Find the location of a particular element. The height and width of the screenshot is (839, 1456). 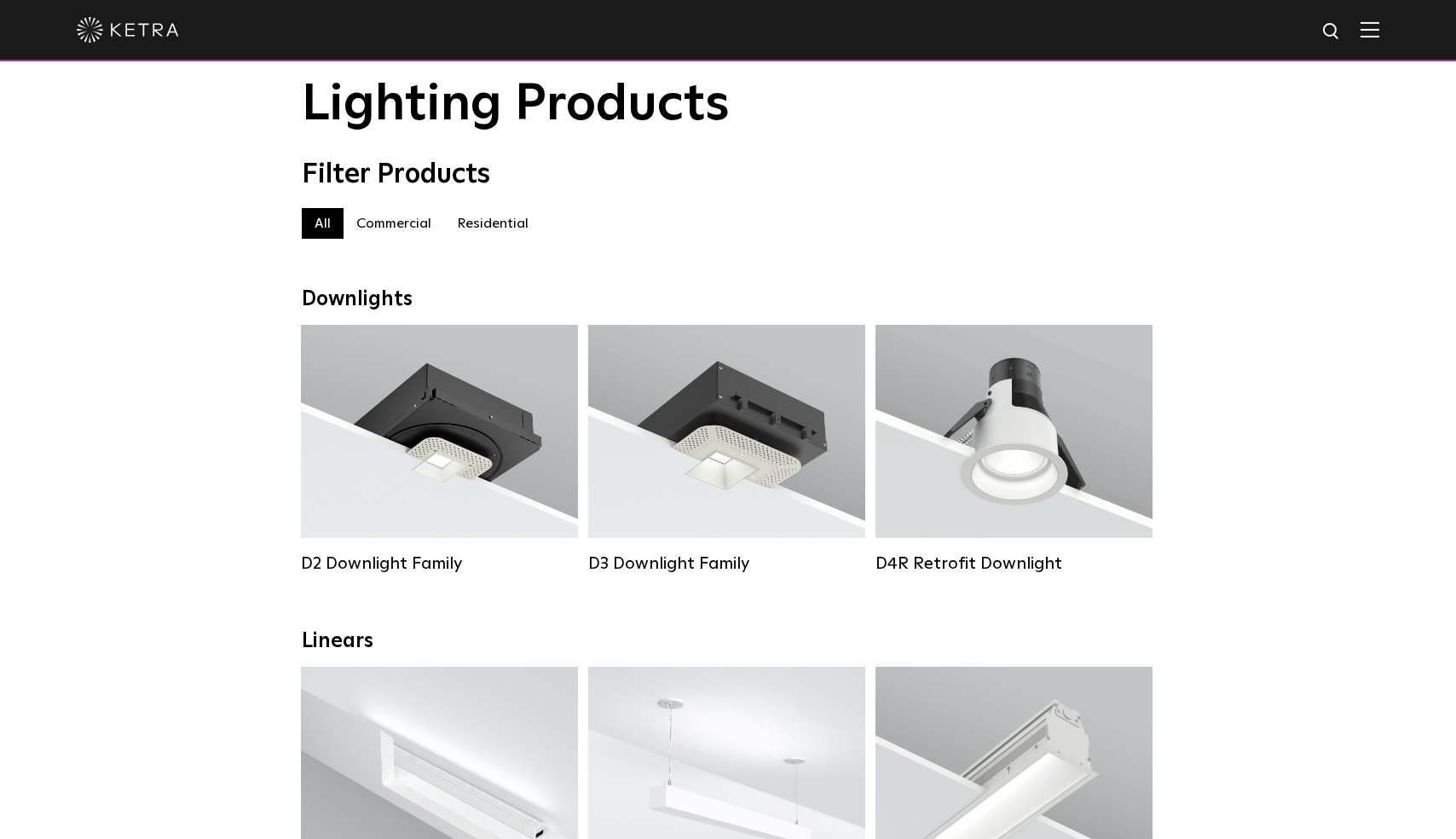

a: D3 Downlight Family Lumen Output:700 / 900 / 1100Colors:White / Black / Silver / Bronze / Paintab... is located at coordinates (727, 448).